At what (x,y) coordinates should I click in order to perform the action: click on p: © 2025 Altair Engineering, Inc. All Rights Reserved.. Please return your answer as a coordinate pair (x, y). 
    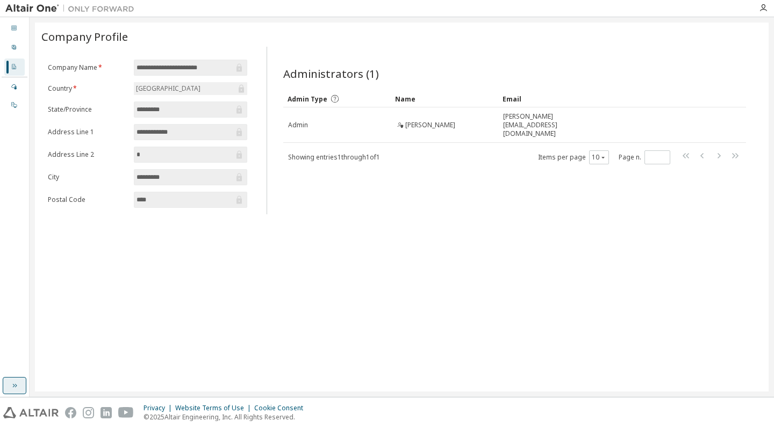
    Looking at the image, I should click on (226, 417).